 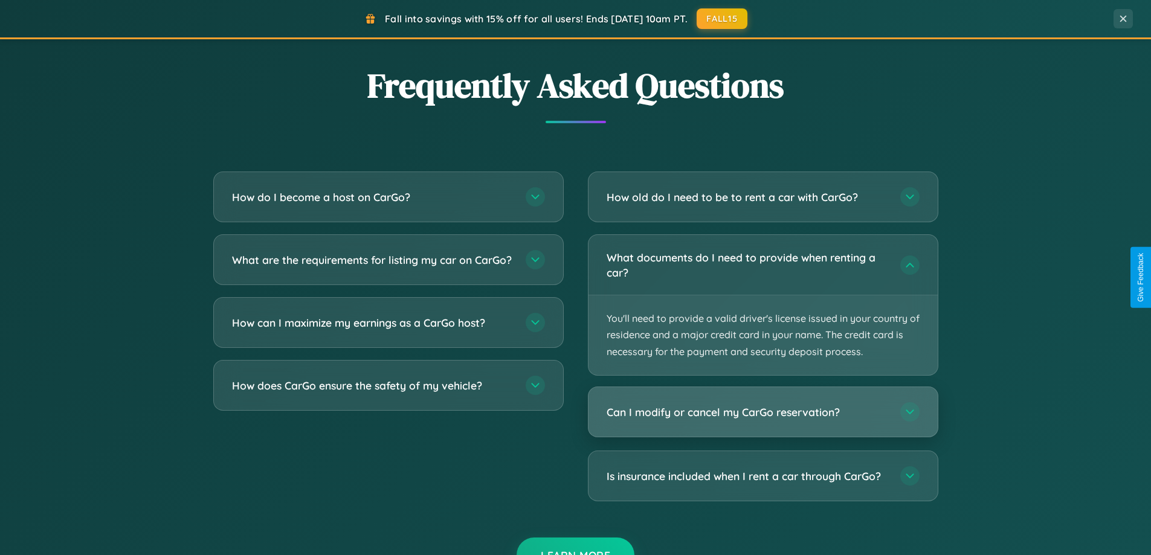 I want to click on h3: Can I modify or cancel my CarGo reservation?, so click(x=747, y=412).